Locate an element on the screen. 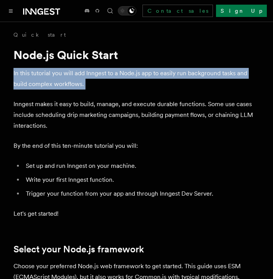  p: Let's get started! is located at coordinates (137, 214).